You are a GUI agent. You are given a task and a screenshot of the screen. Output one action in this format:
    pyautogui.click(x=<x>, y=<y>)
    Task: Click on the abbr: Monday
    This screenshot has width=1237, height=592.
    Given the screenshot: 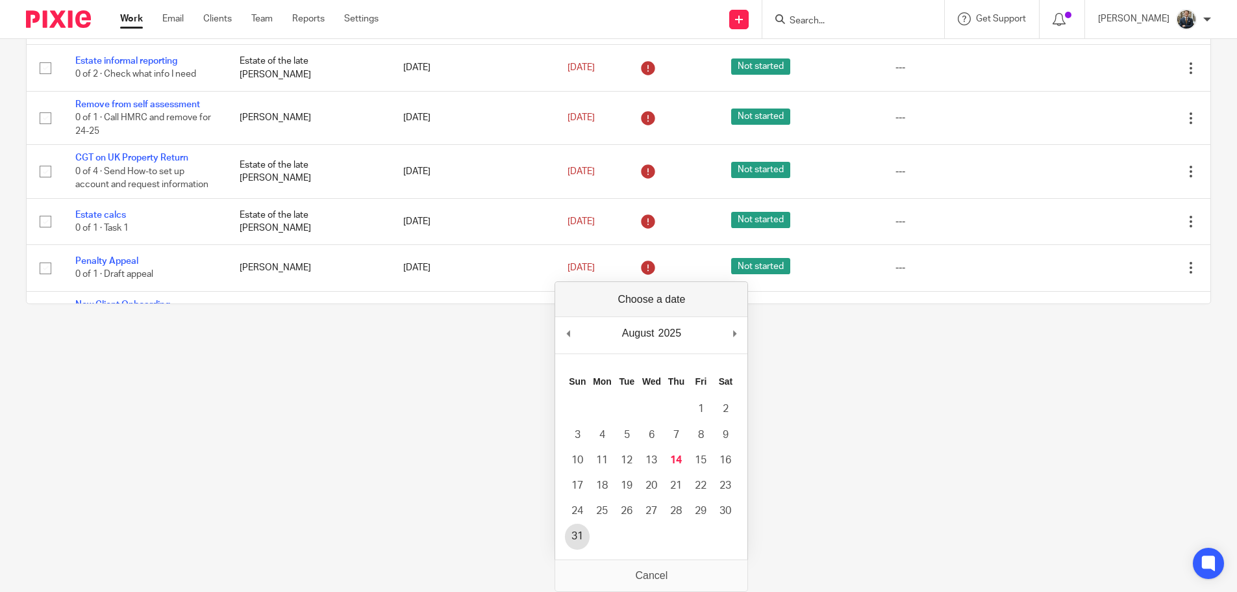 What is the action you would take?
    pyautogui.click(x=602, y=381)
    